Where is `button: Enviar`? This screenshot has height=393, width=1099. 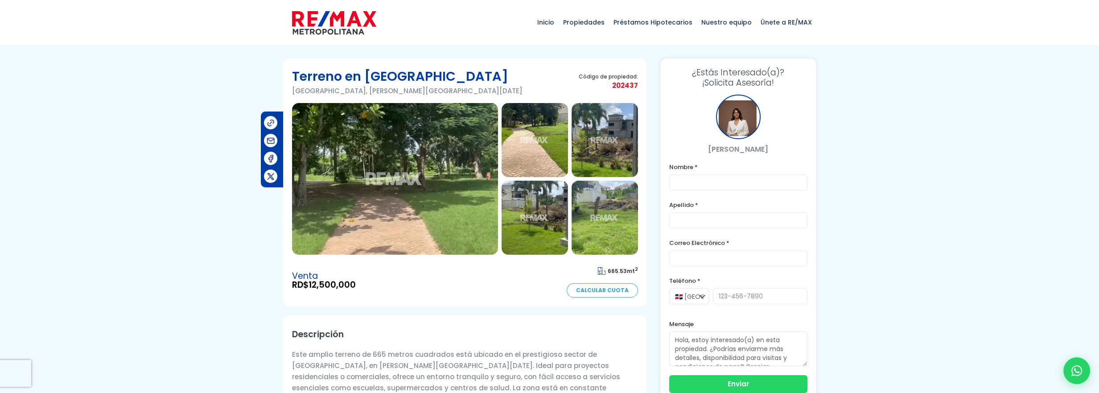
button: Enviar is located at coordinates (738, 384).